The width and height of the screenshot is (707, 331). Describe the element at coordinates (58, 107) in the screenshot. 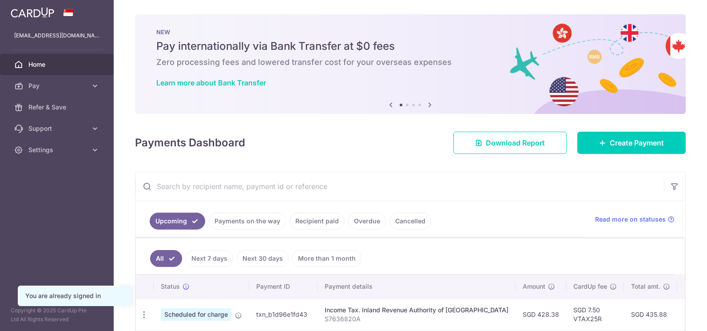

I see `span: Refer & Save` at that location.